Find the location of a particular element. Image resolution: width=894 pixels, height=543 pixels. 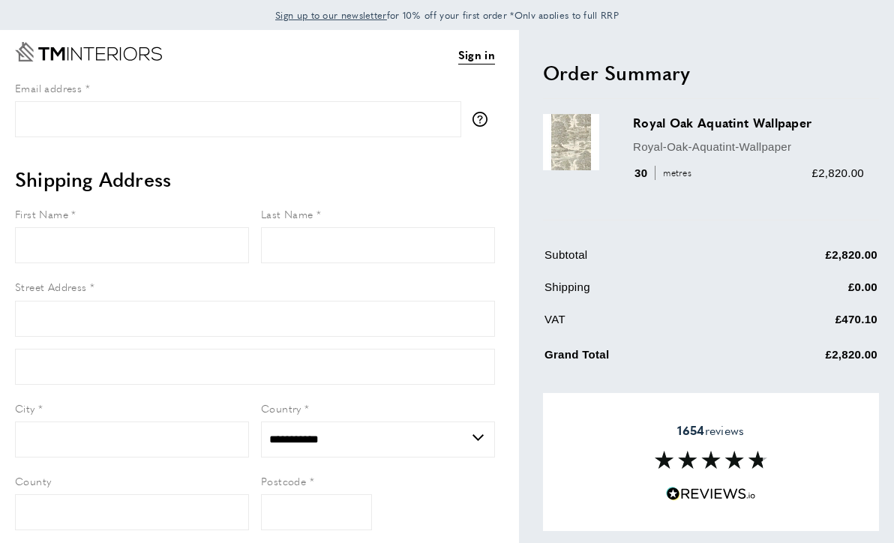

span: Email address is located at coordinates (48, 88).